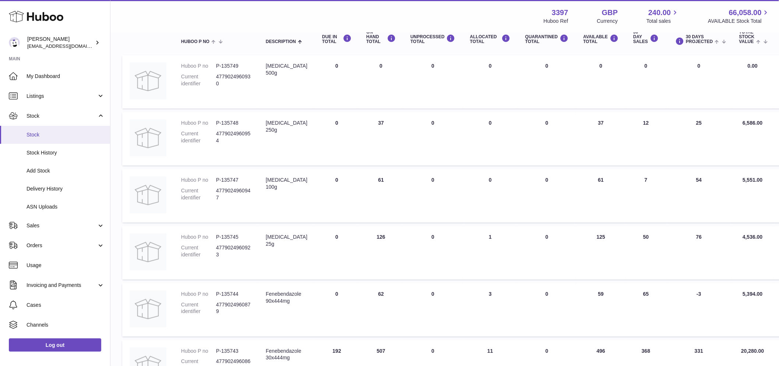  What do you see at coordinates (233, 351) in the screenshot?
I see `dd: P-135743` at bounding box center [233, 351].